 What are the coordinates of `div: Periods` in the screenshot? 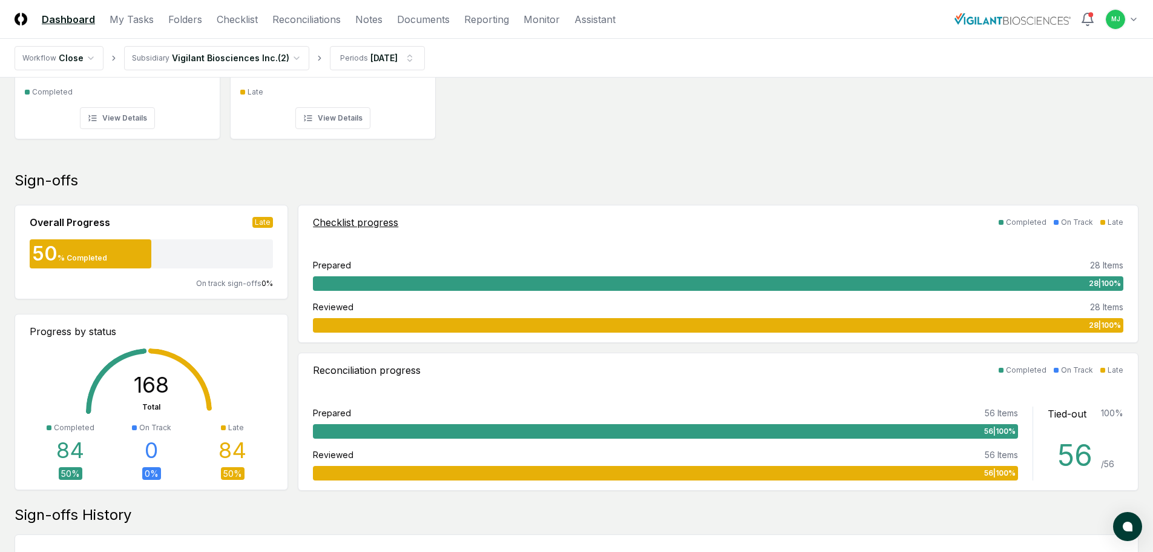 It's located at (354, 58).